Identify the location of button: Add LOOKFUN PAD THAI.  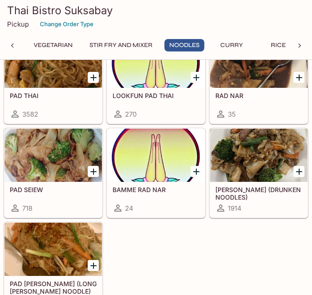
(196, 77).